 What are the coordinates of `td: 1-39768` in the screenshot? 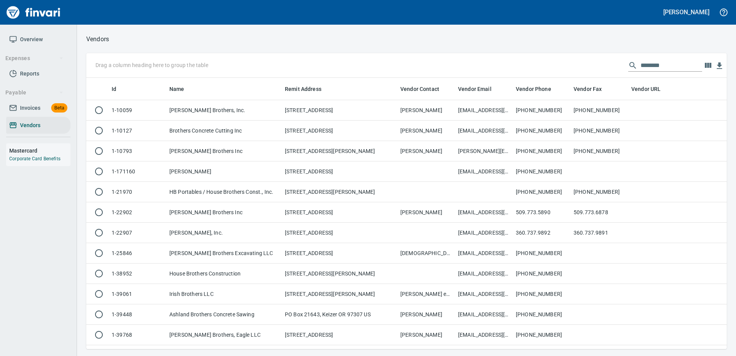 It's located at (137, 335).